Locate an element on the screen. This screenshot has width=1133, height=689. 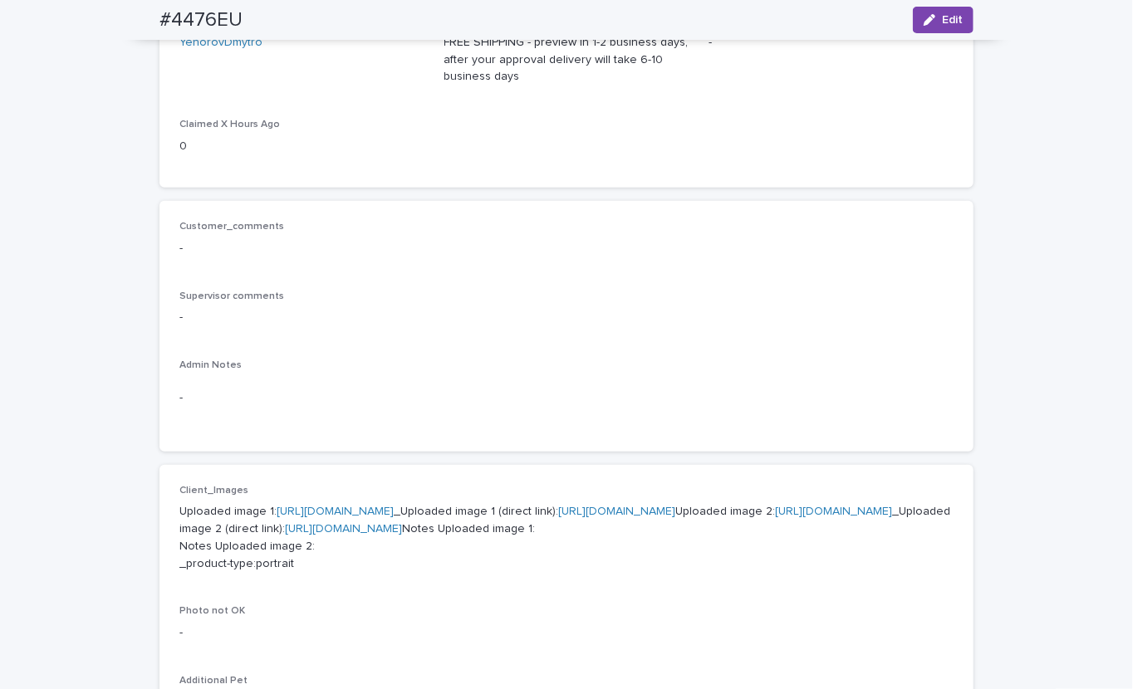
a: YehorovDmytro is located at coordinates (221, 42).